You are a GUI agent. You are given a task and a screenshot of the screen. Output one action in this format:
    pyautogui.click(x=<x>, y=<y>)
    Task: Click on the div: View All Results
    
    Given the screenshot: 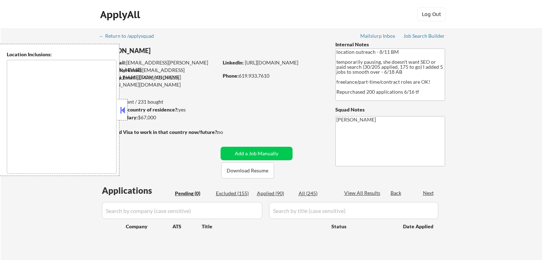 What is the action you would take?
    pyautogui.click(x=363, y=193)
    